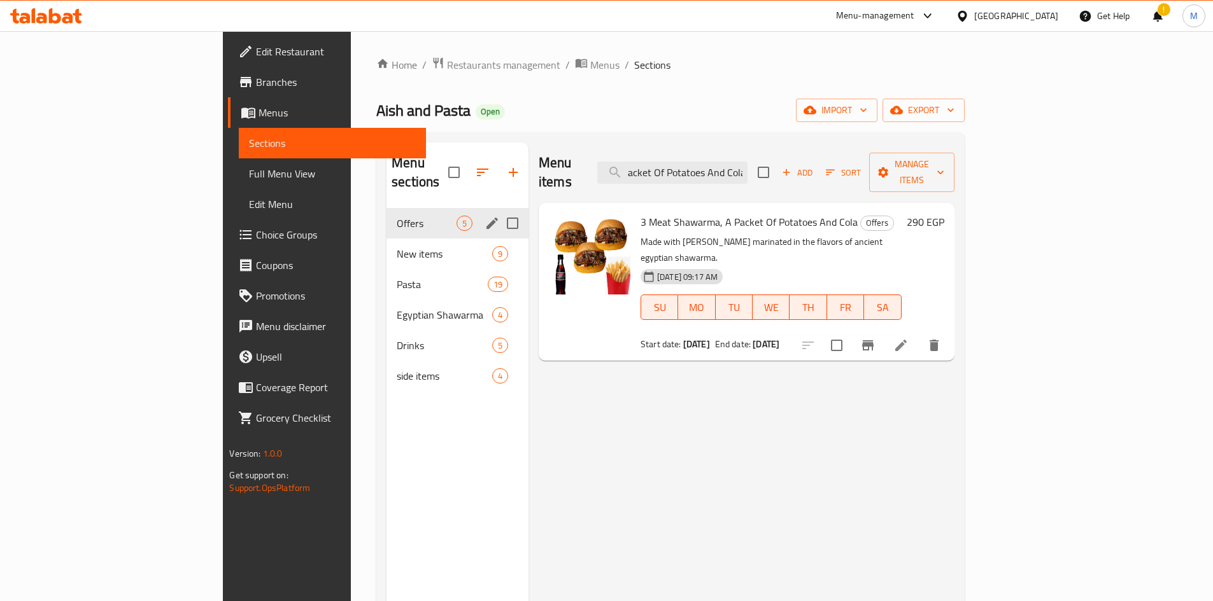  What do you see at coordinates (327, 357) in the screenshot?
I see `a: Upsell` at bounding box center [327, 357].